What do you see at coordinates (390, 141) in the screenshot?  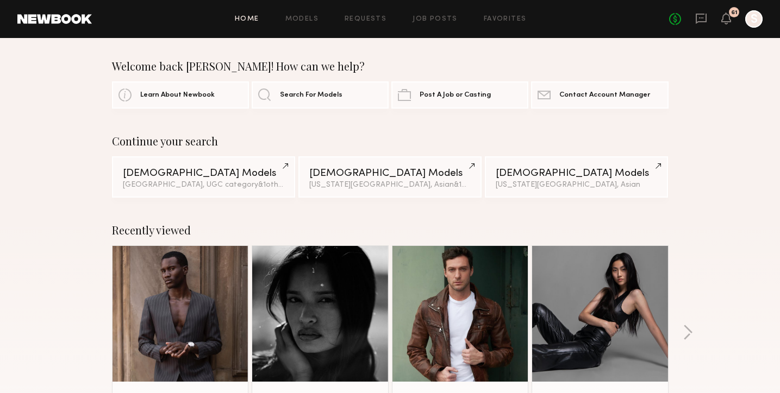 I see `div: Continue your search` at bounding box center [390, 141].